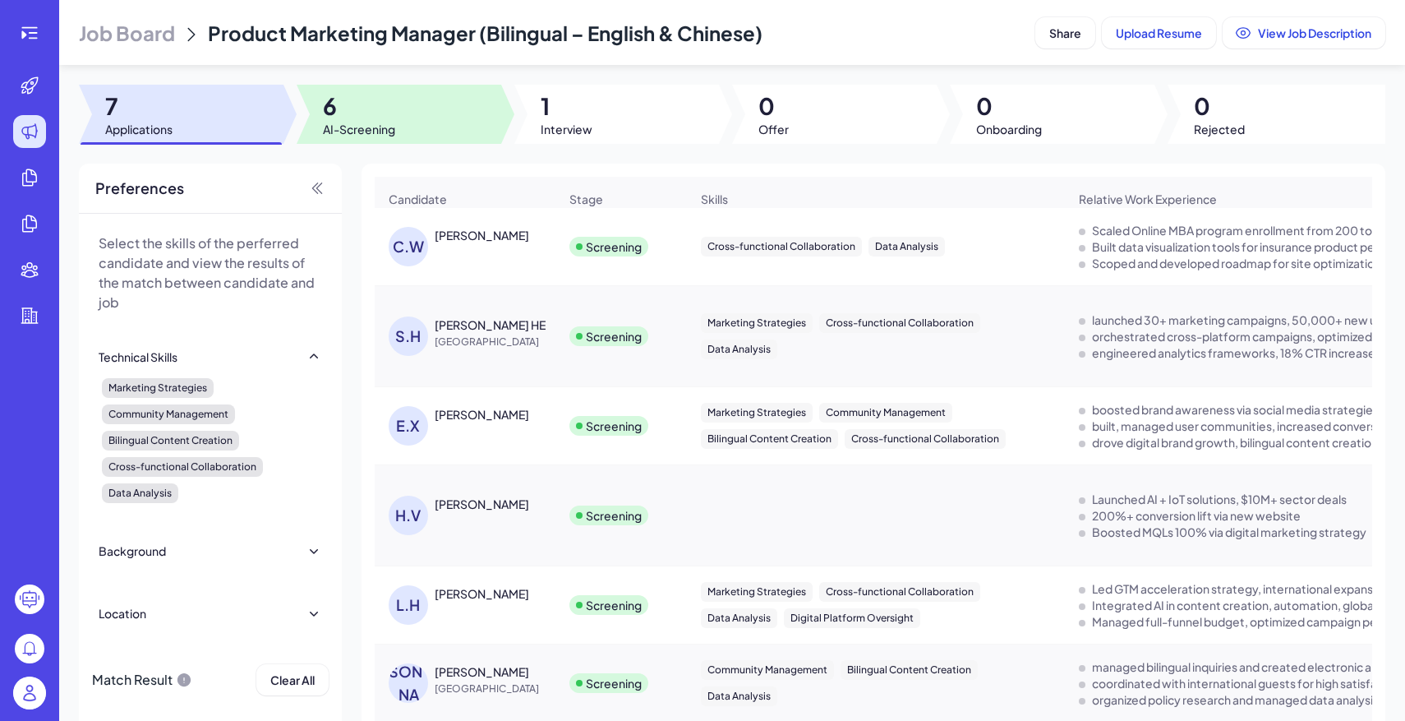  Describe the element at coordinates (1235, 442) in the screenshot. I see `div: drove digital brand growth, bilingual content creation` at that location.